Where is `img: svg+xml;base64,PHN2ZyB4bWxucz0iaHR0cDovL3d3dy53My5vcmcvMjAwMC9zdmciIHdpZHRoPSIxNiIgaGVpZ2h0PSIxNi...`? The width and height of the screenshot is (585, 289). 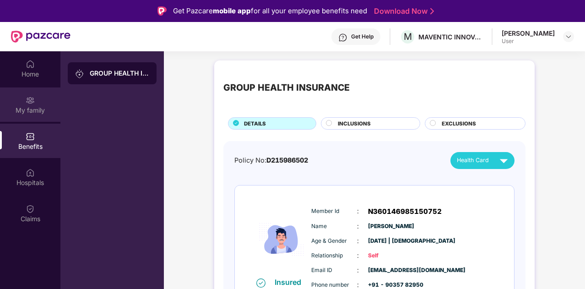
img: svg+xml;base64,PHN2ZyB4bWxucz0iaHR0cDovL3d3dy53My5vcmcvMjAwMC9zdmciIHdpZHRoPSIxNiIgaGVpZ2h0PSIxNi... is located at coordinates (261, 283).